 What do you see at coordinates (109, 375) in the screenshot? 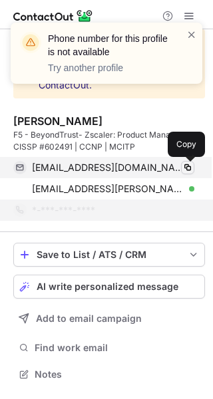
I see `button: Notes` at bounding box center [109, 375].